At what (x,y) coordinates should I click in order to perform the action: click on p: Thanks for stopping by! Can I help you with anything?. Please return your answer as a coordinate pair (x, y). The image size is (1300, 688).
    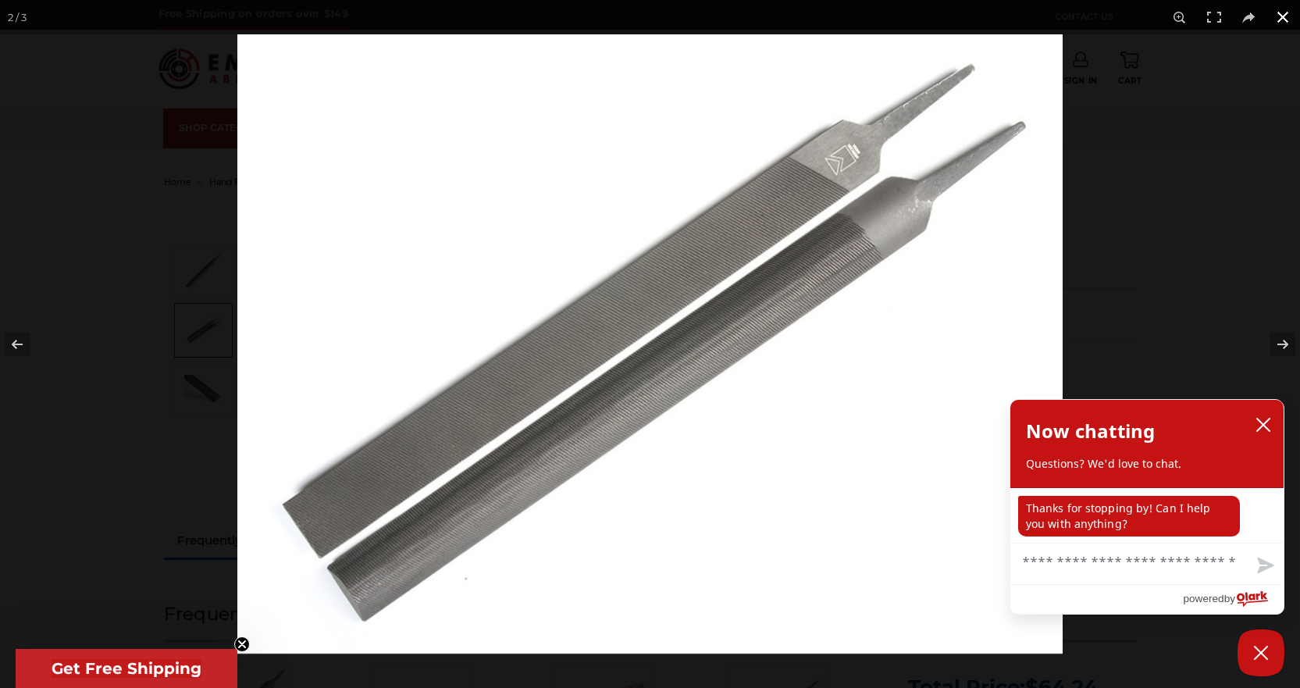
    Looking at the image, I should click on (1129, 516).